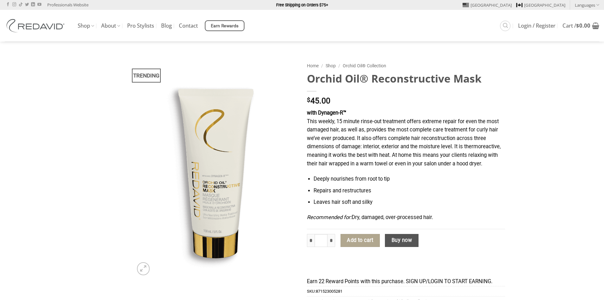 This screenshot has width=604, height=300. Describe the element at coordinates (225, 26) in the screenshot. I see `span: Earn Rewards` at that location.